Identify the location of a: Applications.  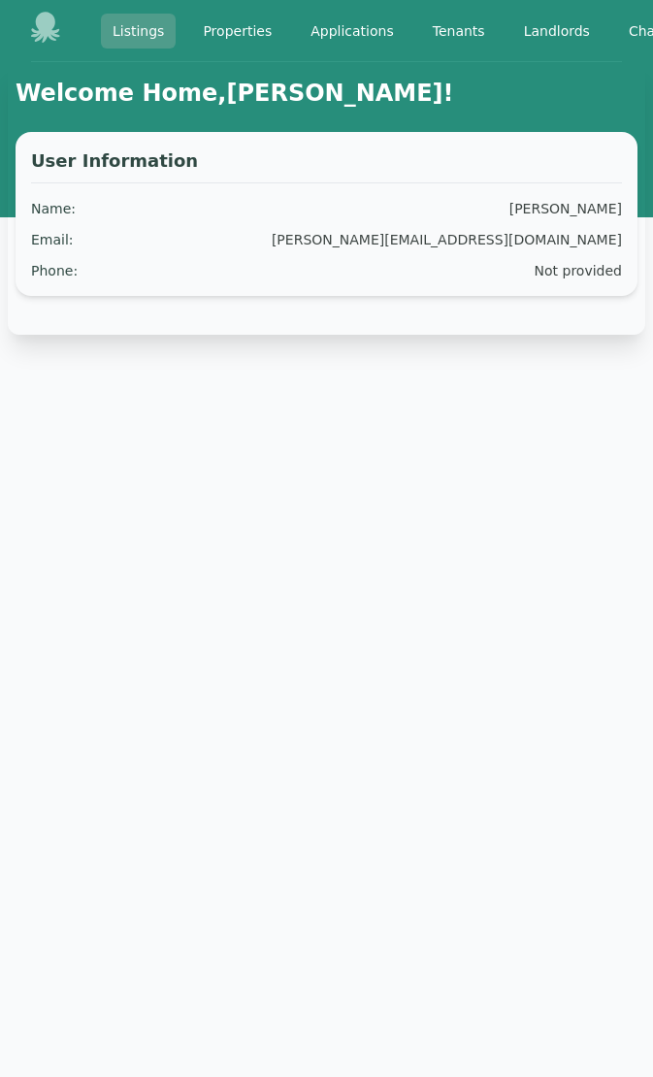
(352, 31).